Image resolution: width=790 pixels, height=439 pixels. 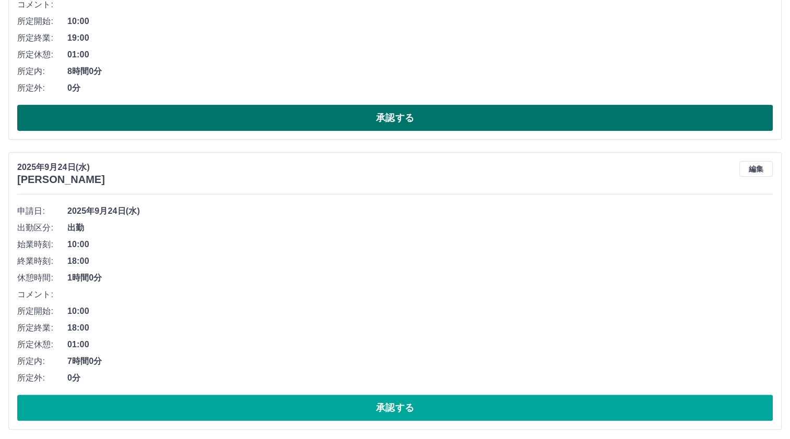 I want to click on span: 出勤, so click(x=420, y=228).